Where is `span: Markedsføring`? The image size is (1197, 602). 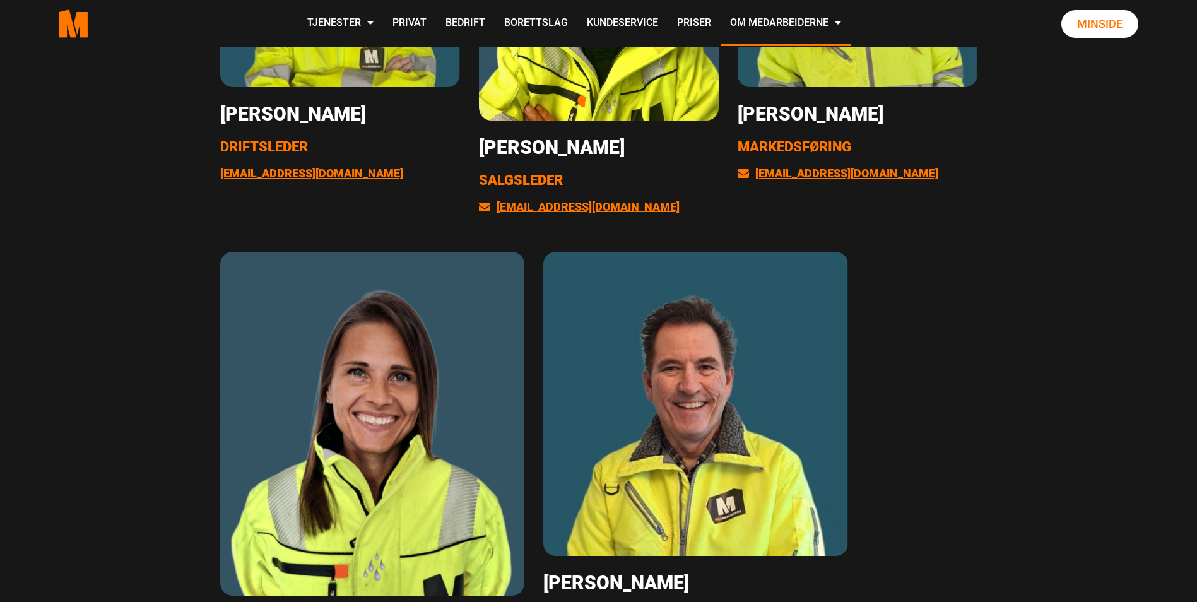
span: Markedsføring is located at coordinates (794, 146).